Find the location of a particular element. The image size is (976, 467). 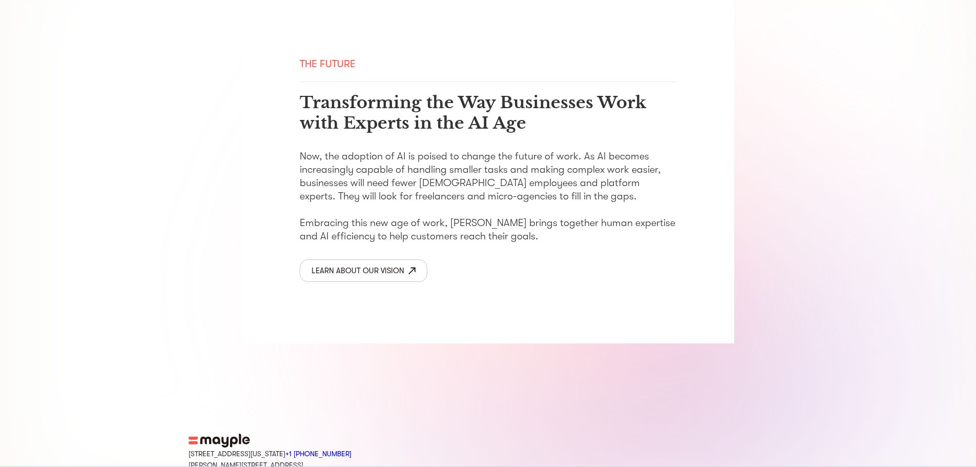

img: mayple-logo is located at coordinates (219, 440).